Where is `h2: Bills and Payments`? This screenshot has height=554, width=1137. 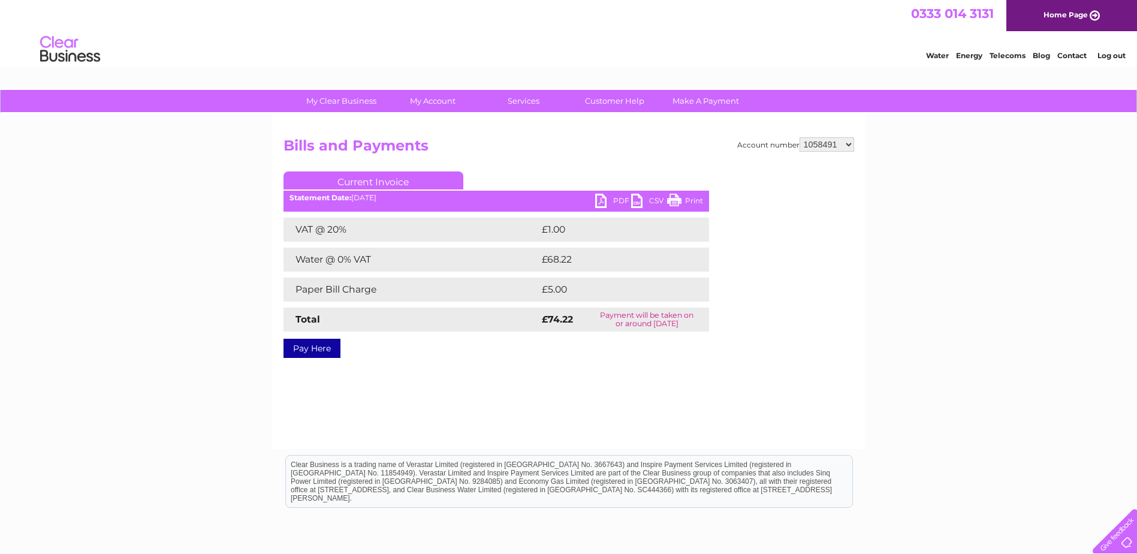
h2: Bills and Payments is located at coordinates (569, 149).